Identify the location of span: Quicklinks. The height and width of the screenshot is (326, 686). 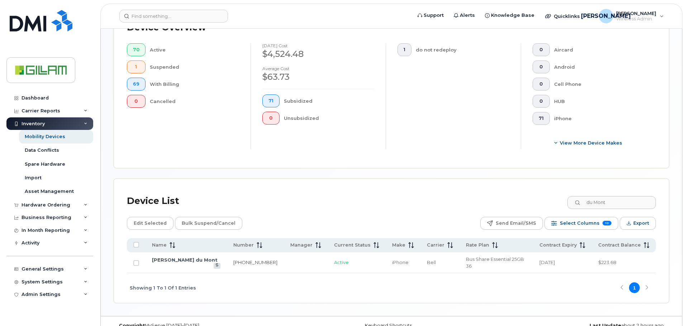
(567, 16).